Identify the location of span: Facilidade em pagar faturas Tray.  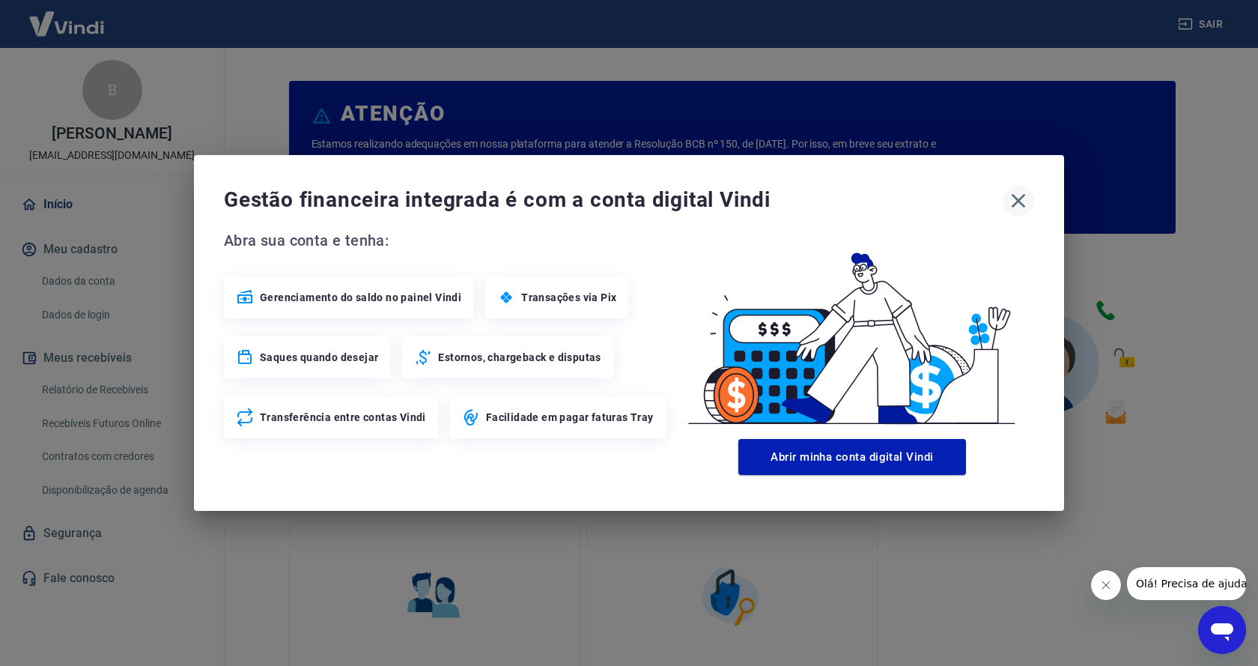
(570, 417).